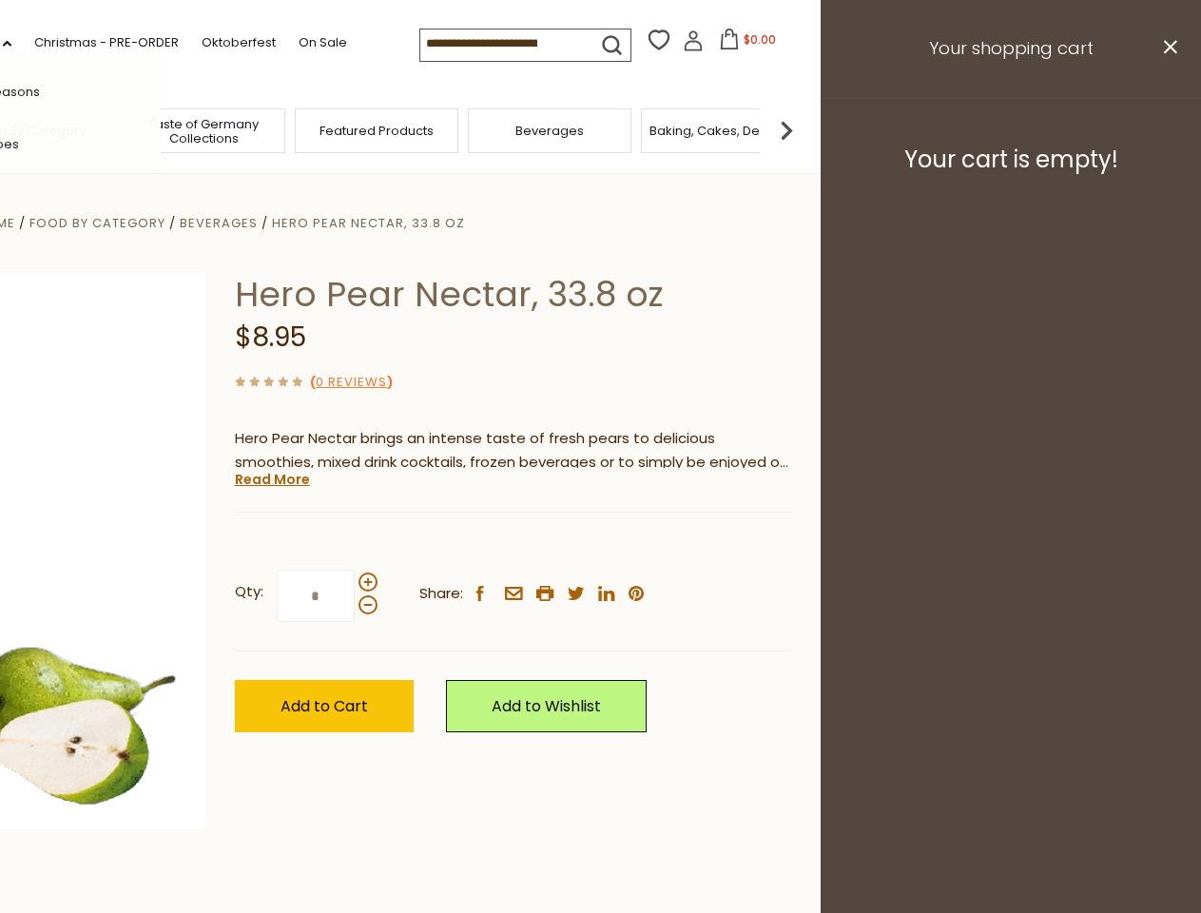 This screenshot has width=1201, height=913. What do you see at coordinates (351, 382) in the screenshot?
I see `a: 0 Reviews` at bounding box center [351, 382].